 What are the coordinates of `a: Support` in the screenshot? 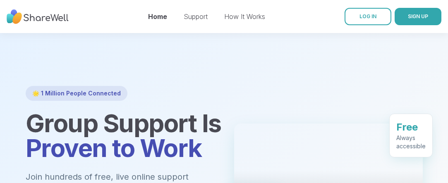 It's located at (196, 17).